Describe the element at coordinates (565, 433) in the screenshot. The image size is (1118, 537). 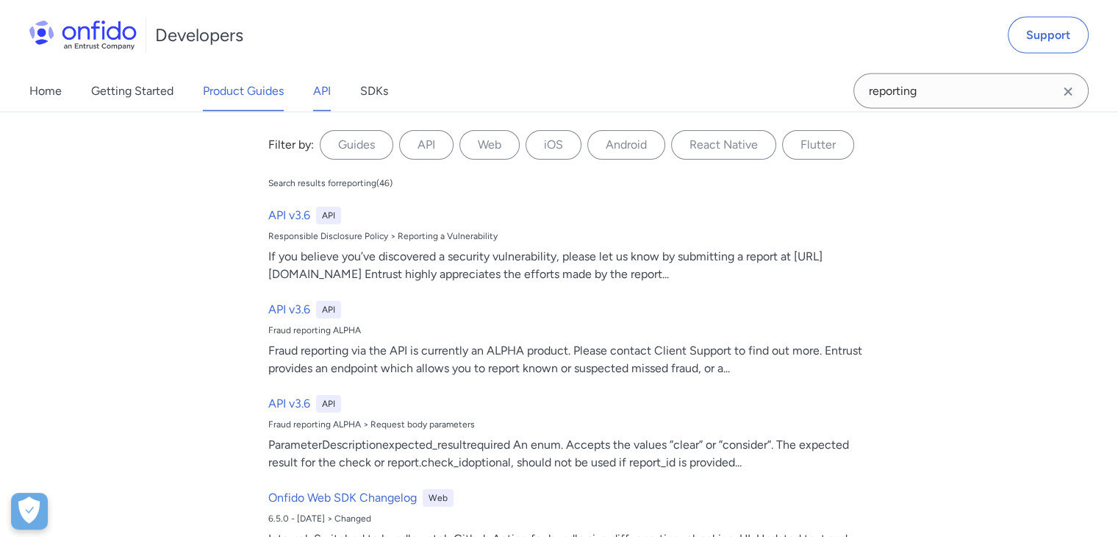
I see `a: API v3.6APIFraud reporting ALPHA > Request body parametersParameterDescriptionexpected_resultrequ...` at that location.